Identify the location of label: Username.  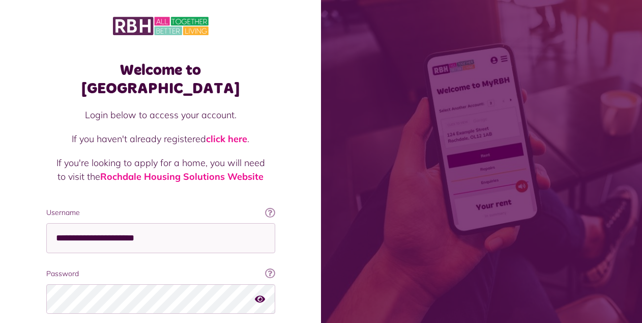
(161, 212).